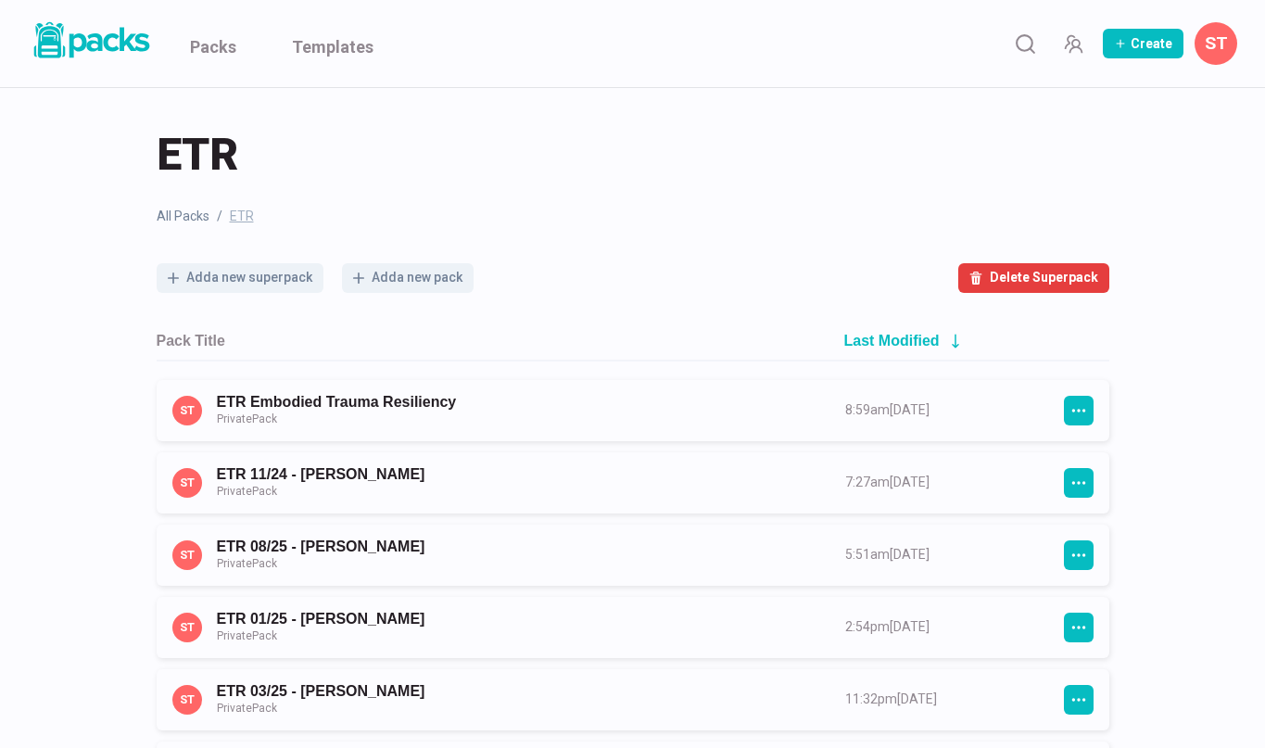 This screenshot has height=748, width=1265. What do you see at coordinates (408, 278) in the screenshot?
I see `button: Adda new pack` at bounding box center [408, 278].